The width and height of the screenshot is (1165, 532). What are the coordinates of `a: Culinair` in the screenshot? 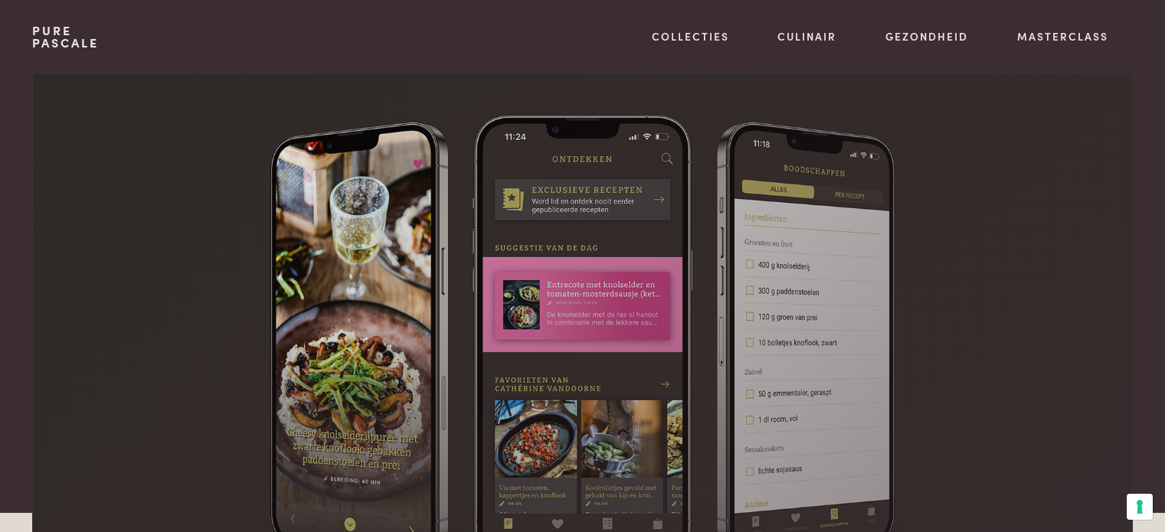 It's located at (806, 36).